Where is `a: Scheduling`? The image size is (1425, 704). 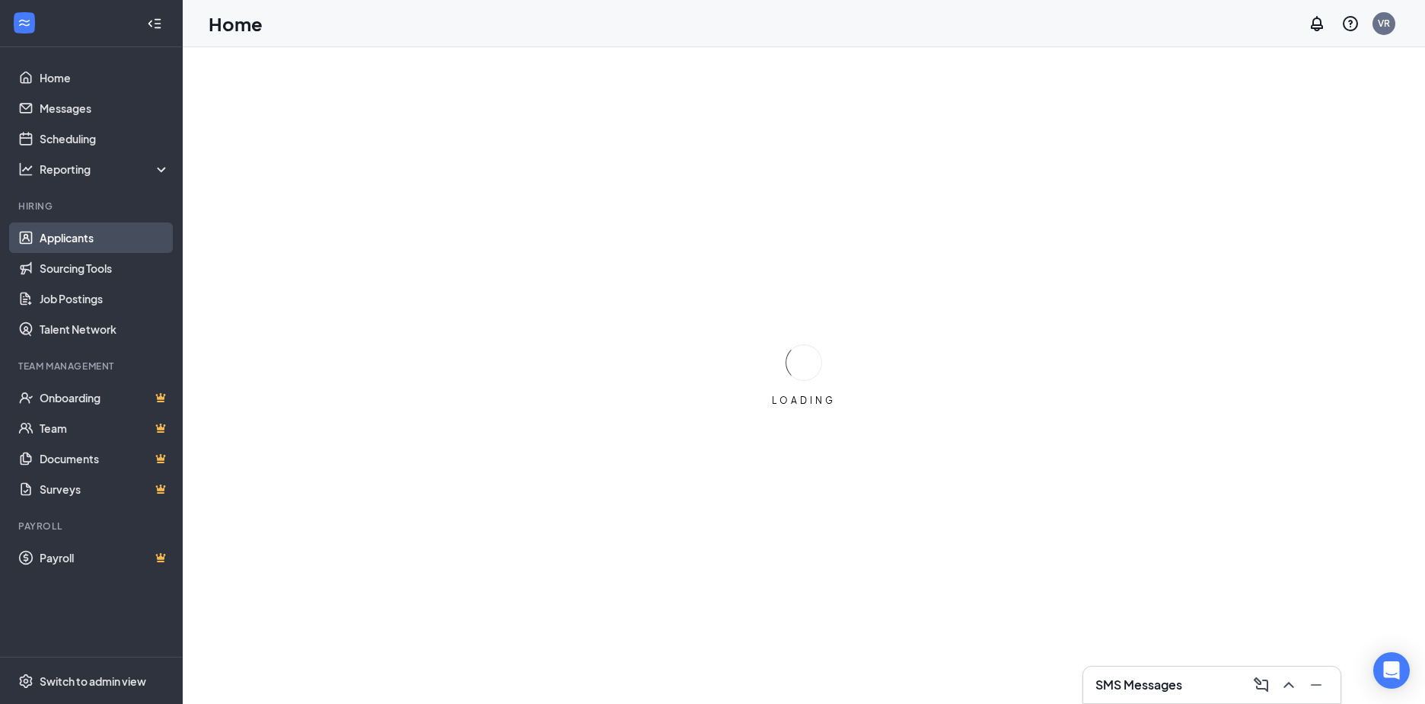 a: Scheduling is located at coordinates (104, 139).